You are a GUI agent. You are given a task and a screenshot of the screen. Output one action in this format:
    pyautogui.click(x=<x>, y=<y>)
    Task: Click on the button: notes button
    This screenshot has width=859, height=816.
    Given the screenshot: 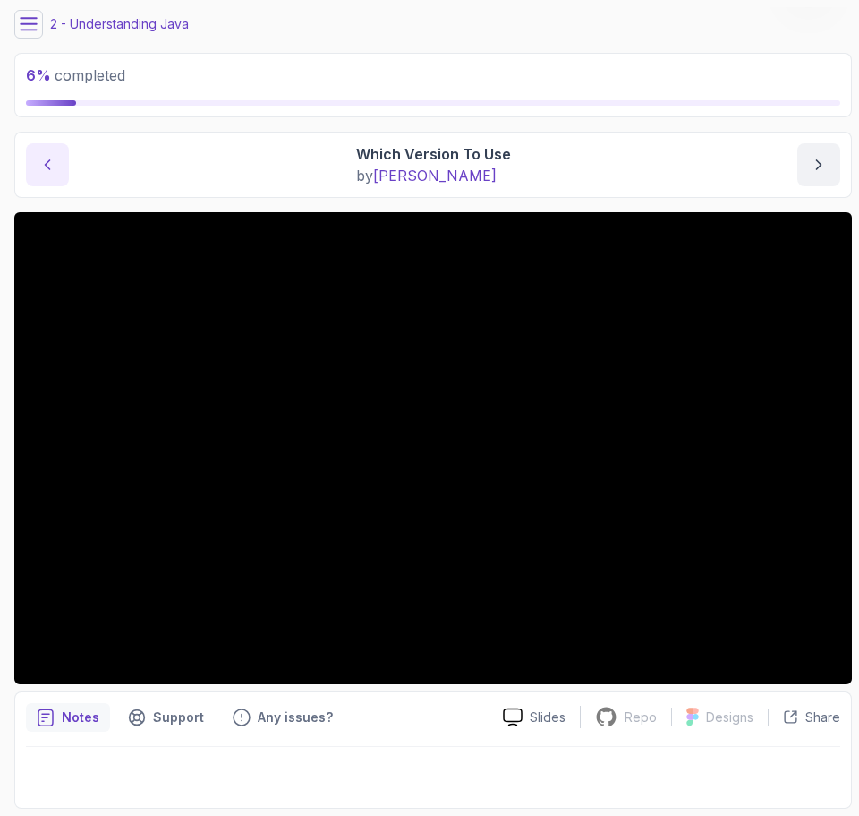 What is the action you would take?
    pyautogui.click(x=68, y=717)
    